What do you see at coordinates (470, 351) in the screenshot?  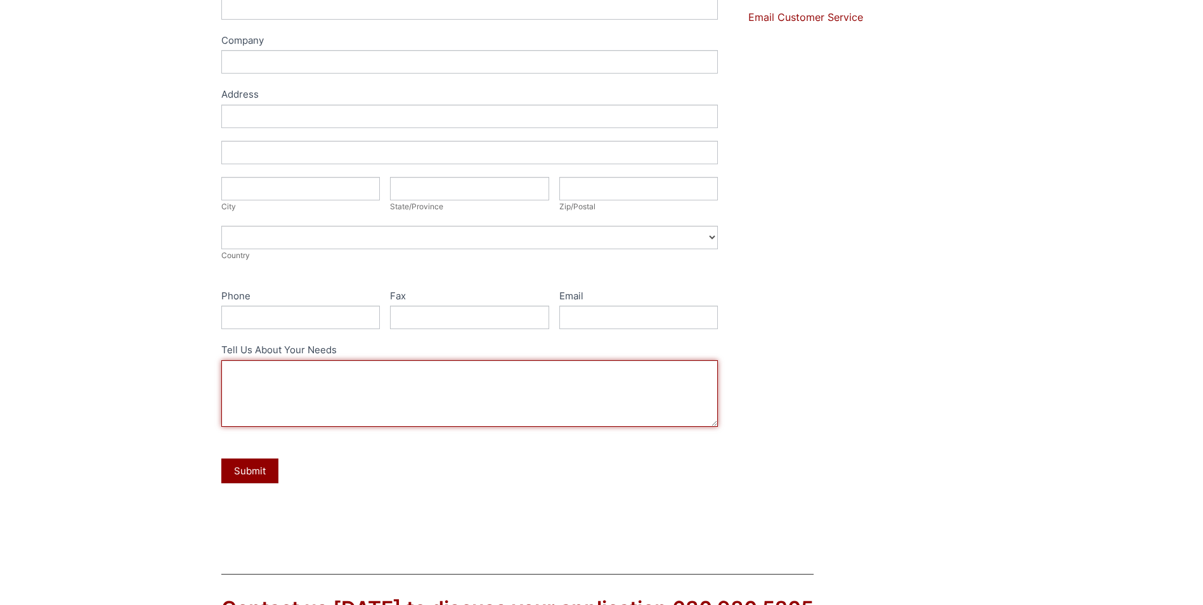 I see `label: Tell Us About Your Needs` at bounding box center [470, 351].